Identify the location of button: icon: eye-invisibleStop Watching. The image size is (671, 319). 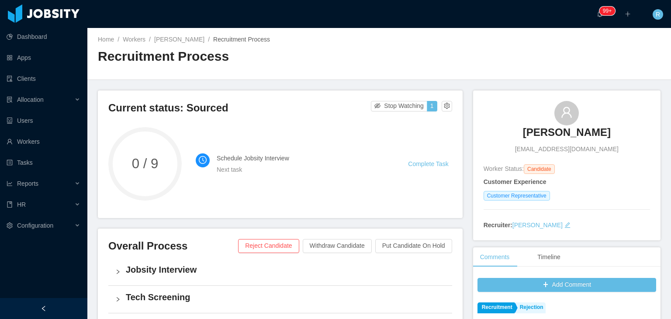
(399, 106).